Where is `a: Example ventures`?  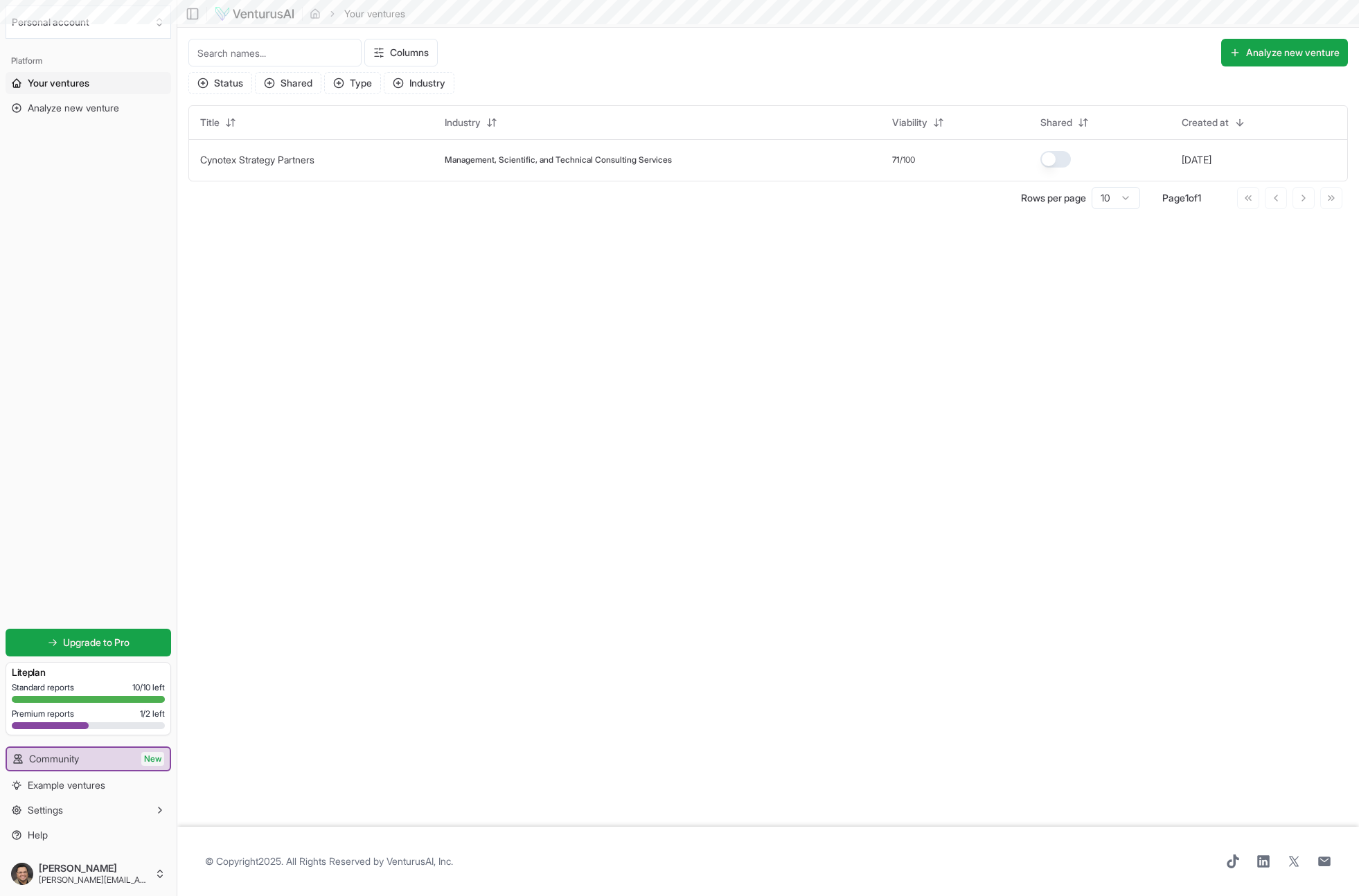
a: Example ventures is located at coordinates (88, 785).